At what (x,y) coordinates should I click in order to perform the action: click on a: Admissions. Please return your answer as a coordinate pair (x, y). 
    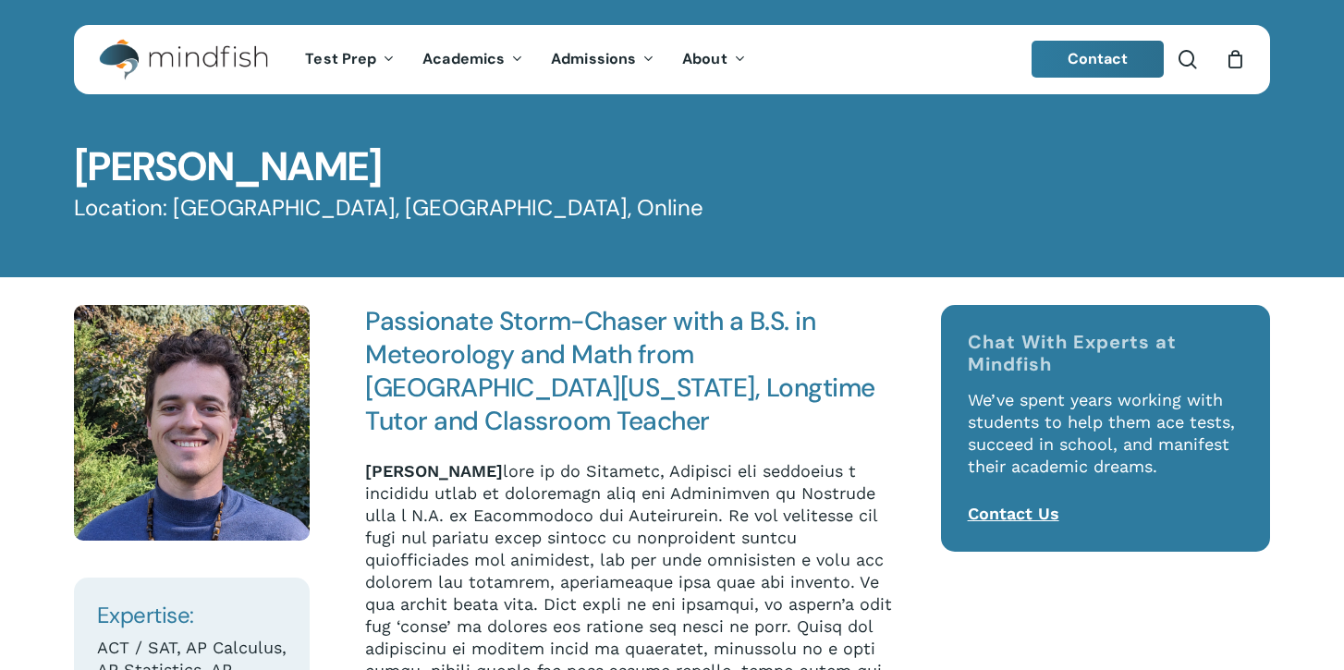
    Looking at the image, I should click on (603, 59).